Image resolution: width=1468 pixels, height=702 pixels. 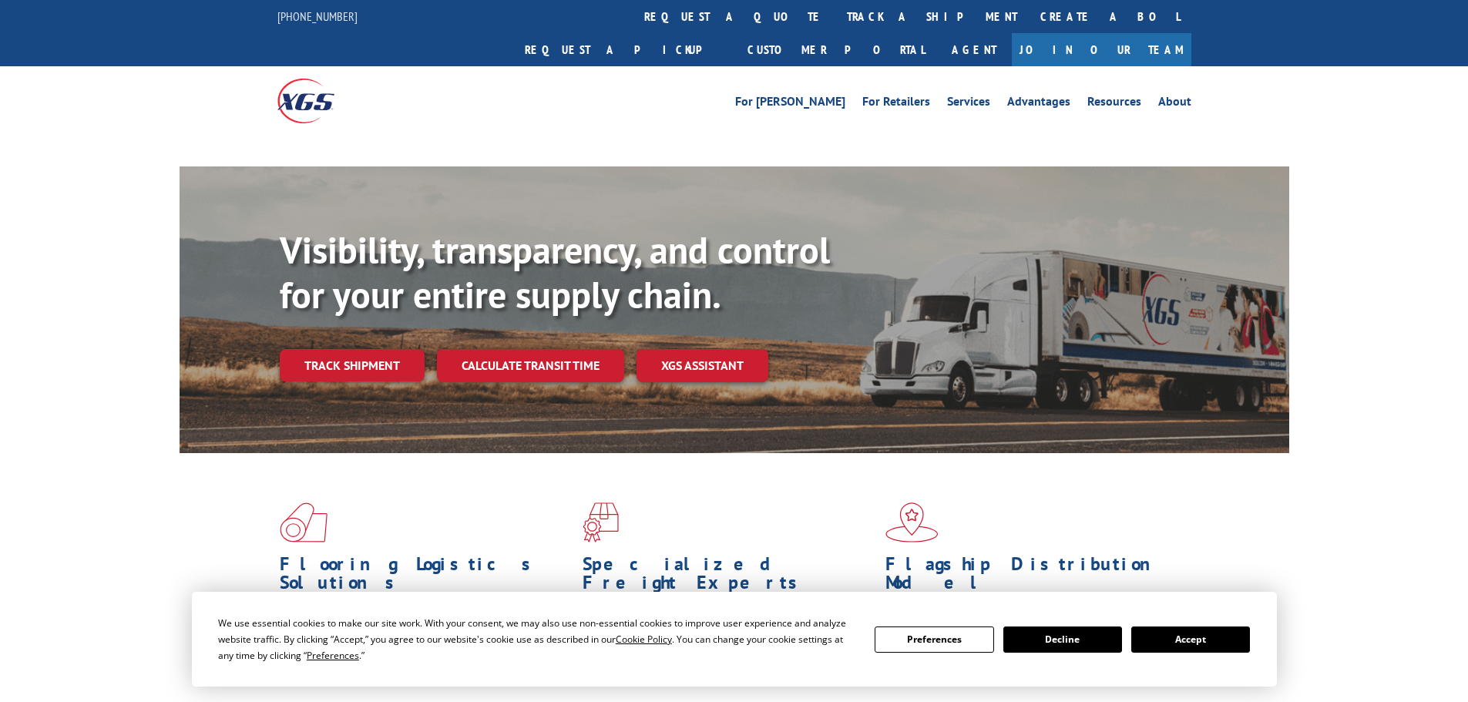 I want to click on img: xgs-icon-focused-on-flooring-red, so click(x=600, y=523).